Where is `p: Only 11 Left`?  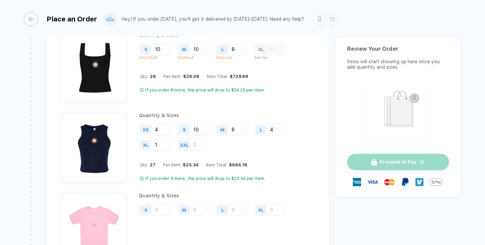 p: Only 11 Left is located at coordinates (233, 57).